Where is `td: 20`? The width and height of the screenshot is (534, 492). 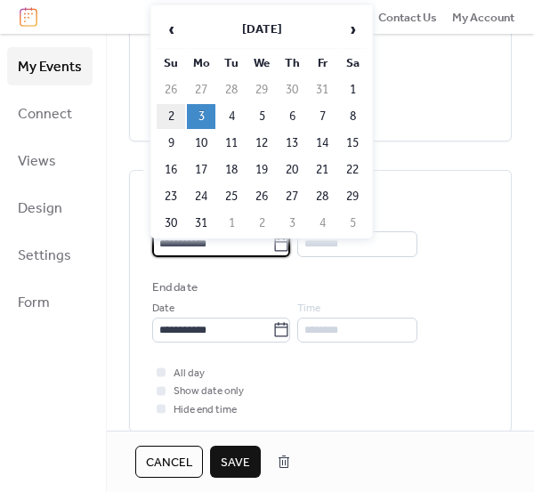 td: 20 is located at coordinates (292, 170).